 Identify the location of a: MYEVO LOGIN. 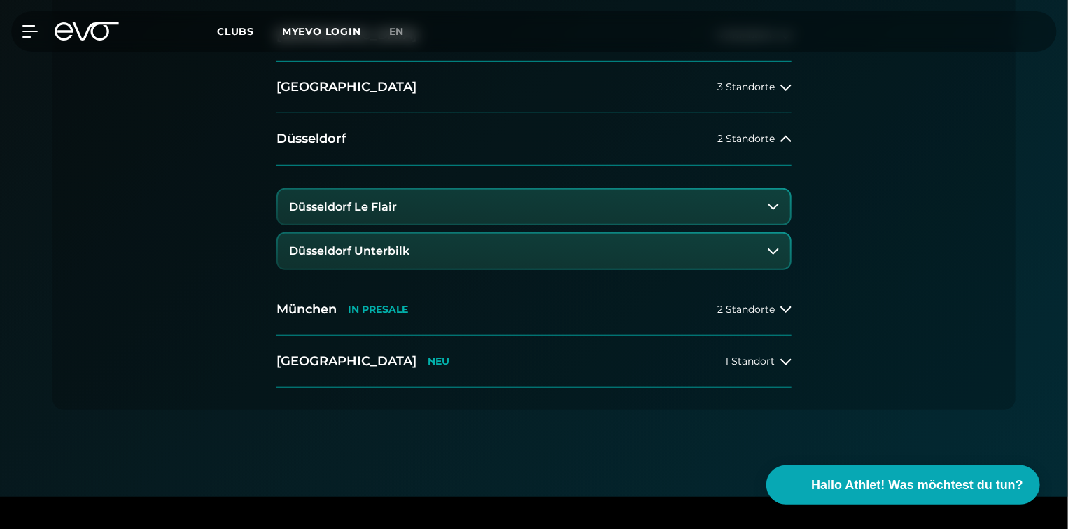
(321, 32).